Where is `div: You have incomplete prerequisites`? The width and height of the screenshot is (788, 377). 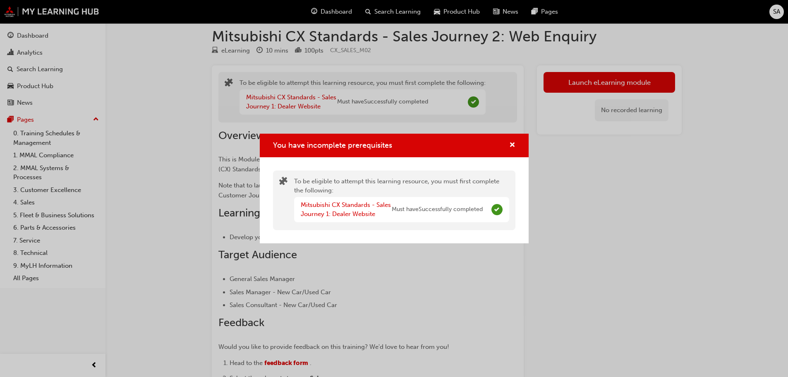
div: You have incomplete prerequisites is located at coordinates (394, 188).